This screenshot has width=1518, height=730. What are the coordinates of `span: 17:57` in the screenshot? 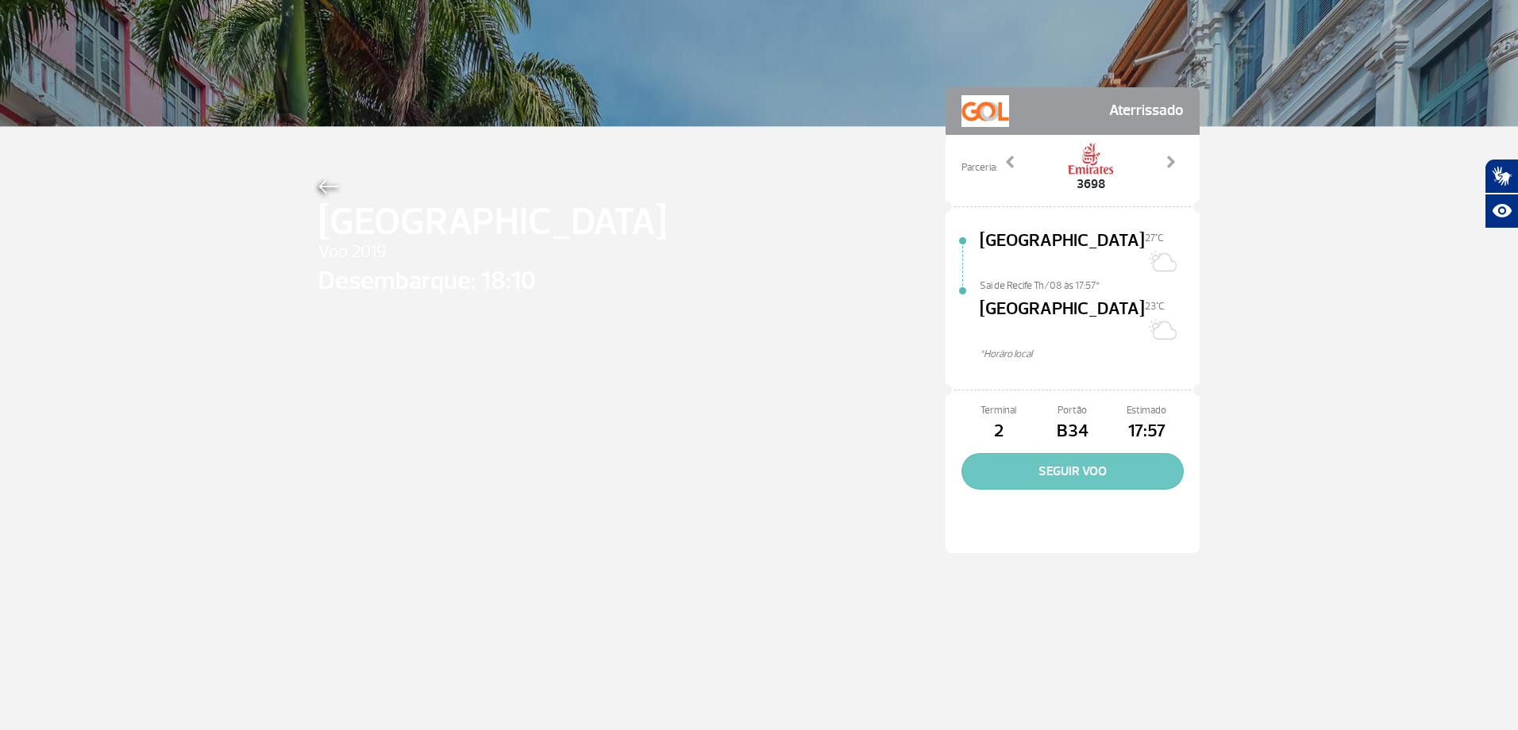 It's located at (1146, 432).